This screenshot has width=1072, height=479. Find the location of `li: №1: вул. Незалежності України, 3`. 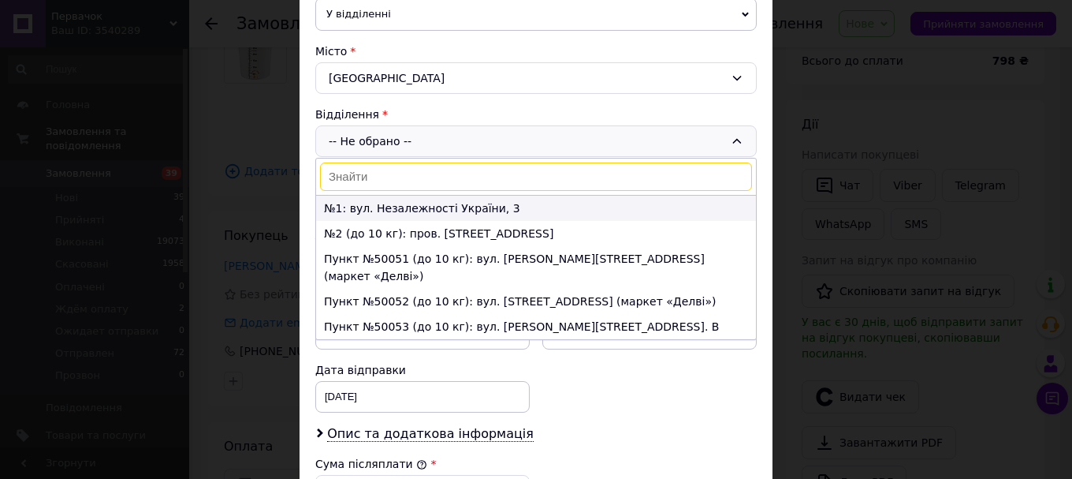

li: №1: вул. Незалежності України, 3 is located at coordinates (536, 208).